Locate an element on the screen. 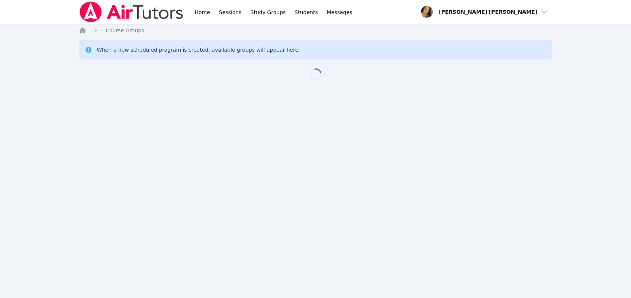 The width and height of the screenshot is (631, 298). div: When a new scheduled program is created, available groups will appear here. is located at coordinates (198, 50).